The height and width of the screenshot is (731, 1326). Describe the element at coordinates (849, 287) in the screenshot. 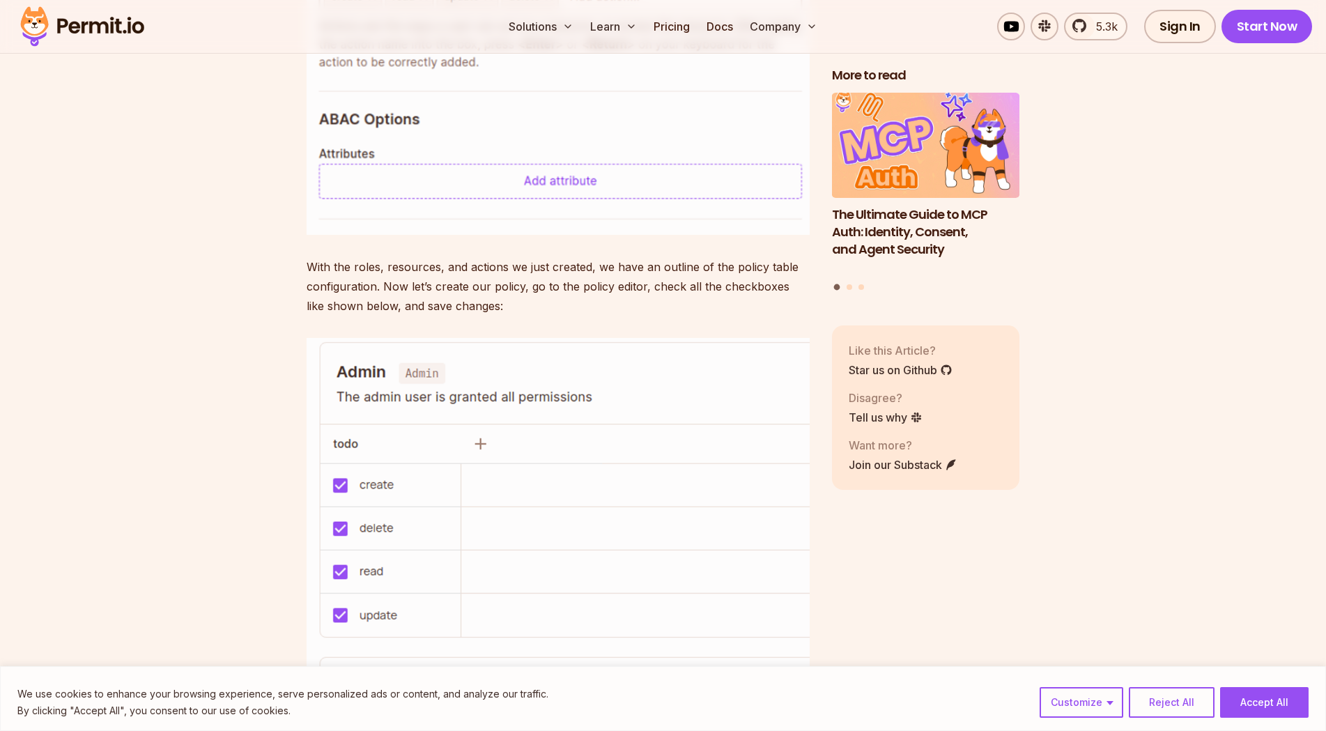

I see `button: Go to slide 2` at that location.